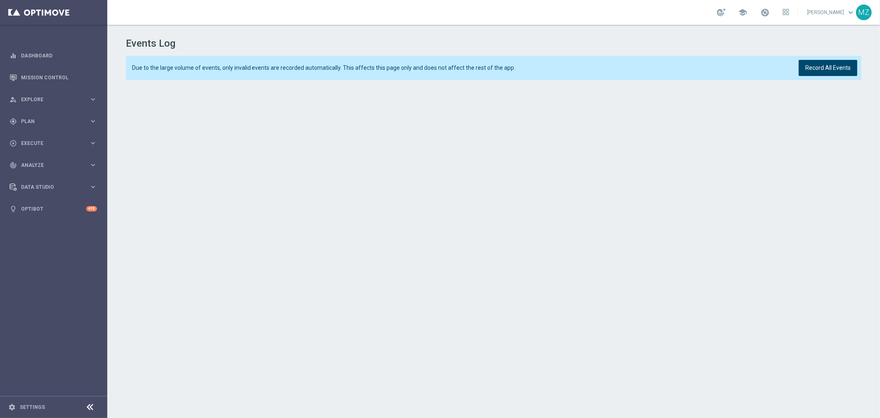  What do you see at coordinates (53, 121) in the screenshot?
I see `button: gps_fixed Plan keyboard_arrow_right` at bounding box center [53, 121].